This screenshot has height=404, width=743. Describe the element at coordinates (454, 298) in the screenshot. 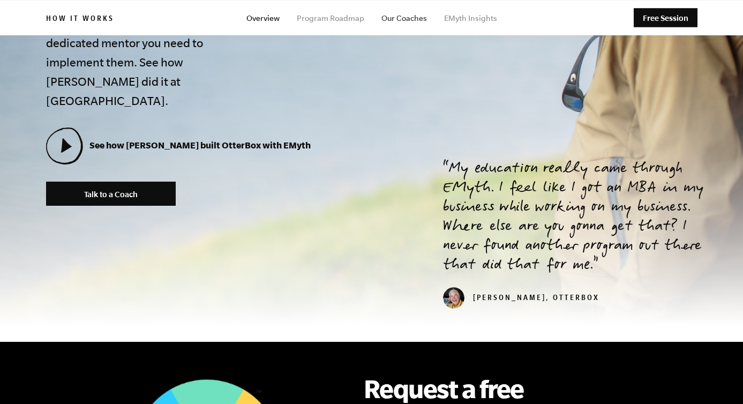

I see `img: Curt Richardson, OtterBox` at that location.